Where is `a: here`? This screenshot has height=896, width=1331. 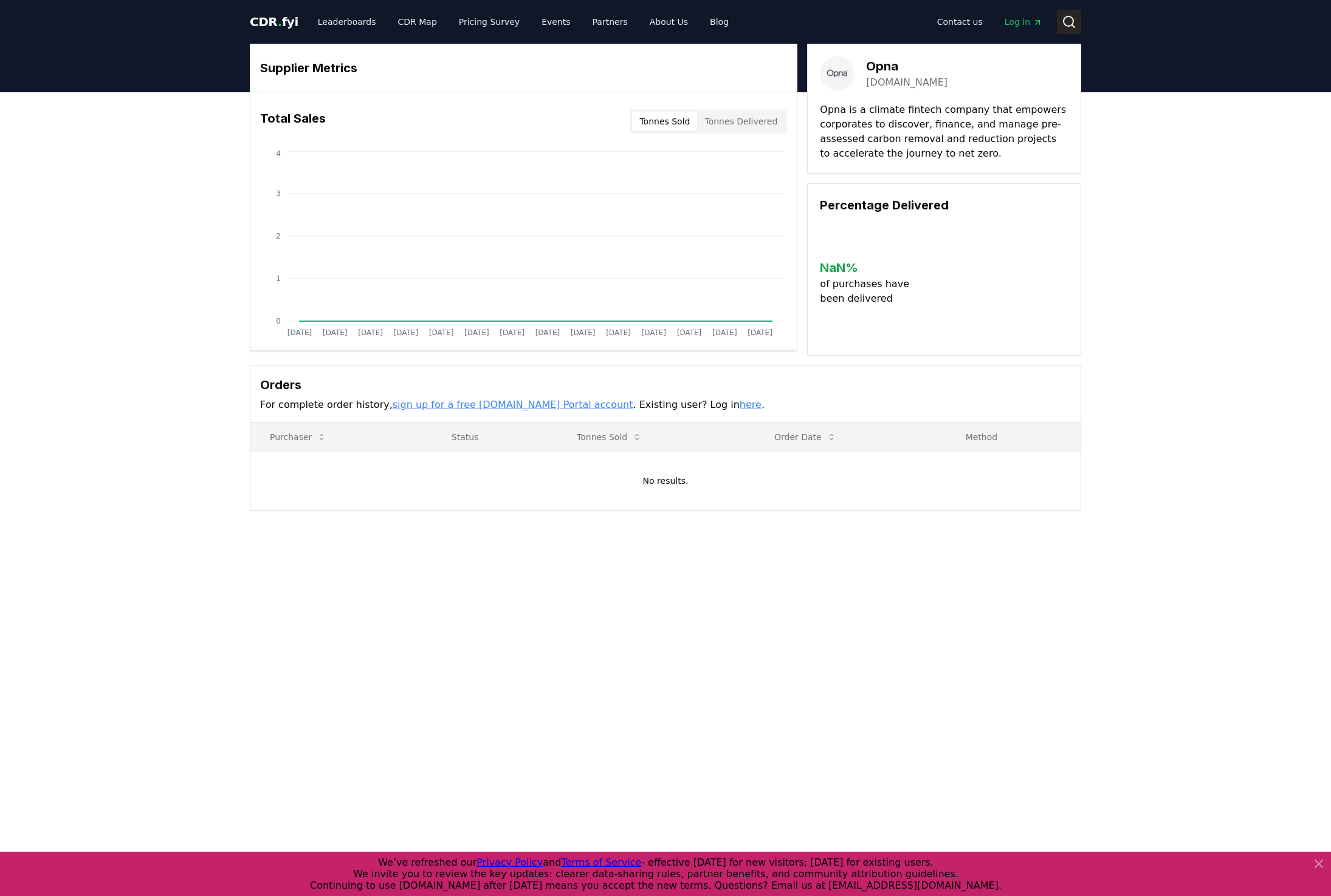
a: here is located at coordinates (750, 404).